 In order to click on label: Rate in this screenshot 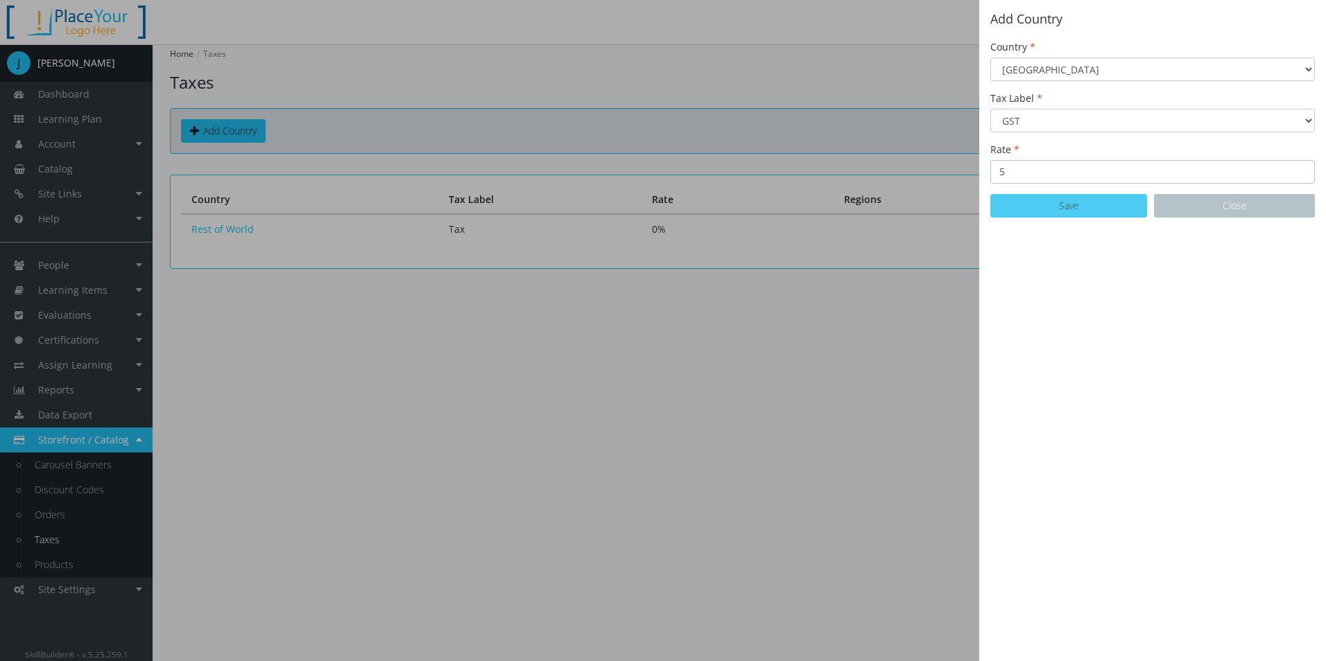, I will do `click(1005, 150)`.